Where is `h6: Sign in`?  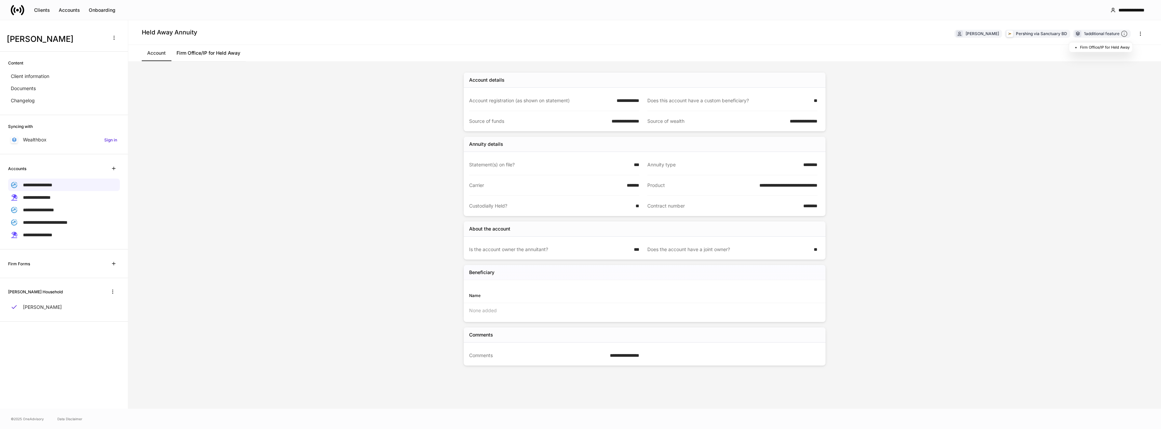
h6: Sign in is located at coordinates (111, 140).